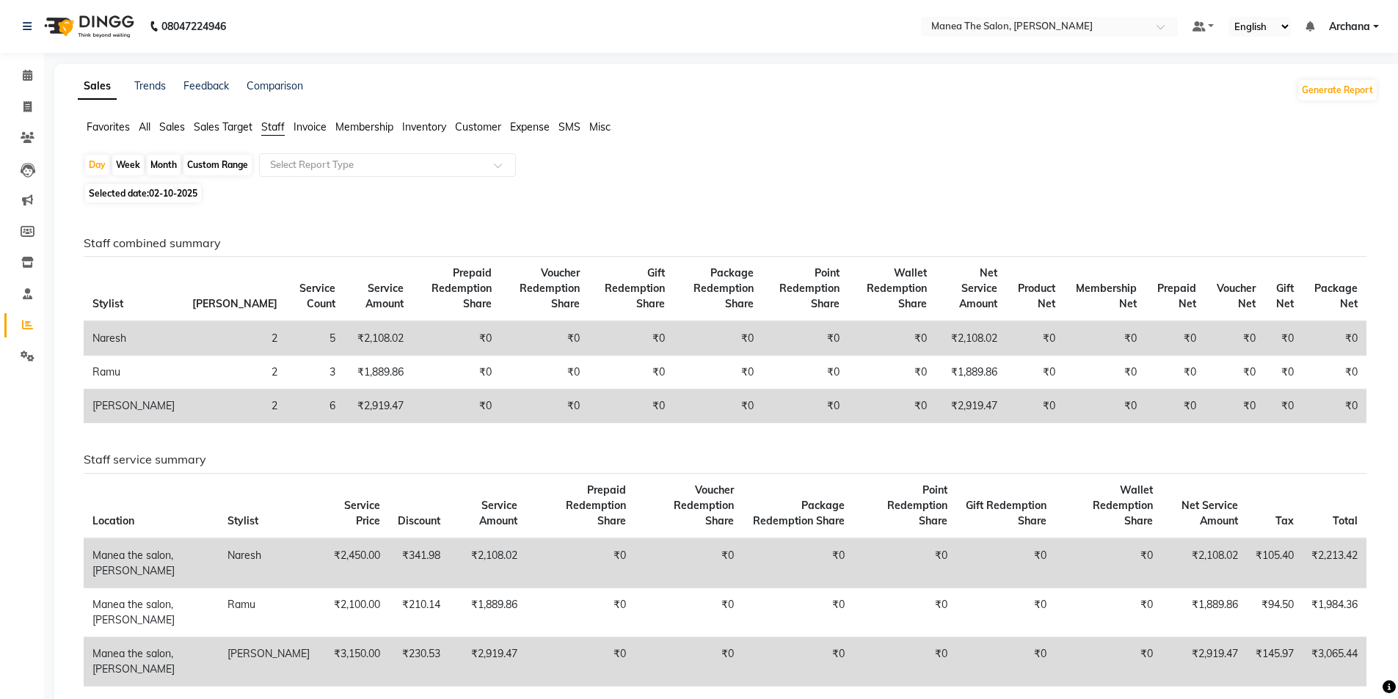 This screenshot has height=699, width=1398. What do you see at coordinates (596, 506) in the screenshot?
I see `span: Prepaid Redemption Share` at bounding box center [596, 506].